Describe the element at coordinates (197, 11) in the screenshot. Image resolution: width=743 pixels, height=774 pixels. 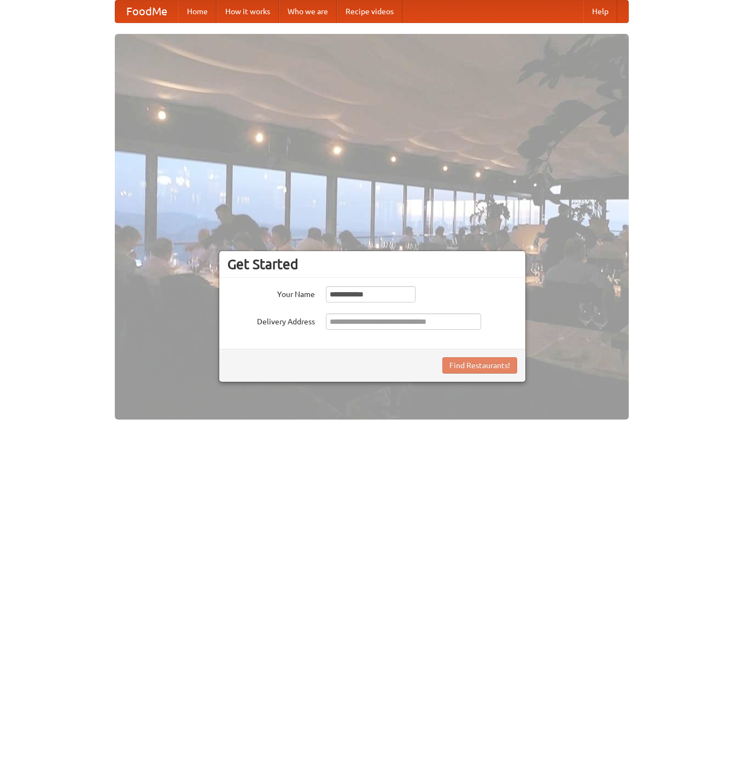
I see `a: Home` at that location.